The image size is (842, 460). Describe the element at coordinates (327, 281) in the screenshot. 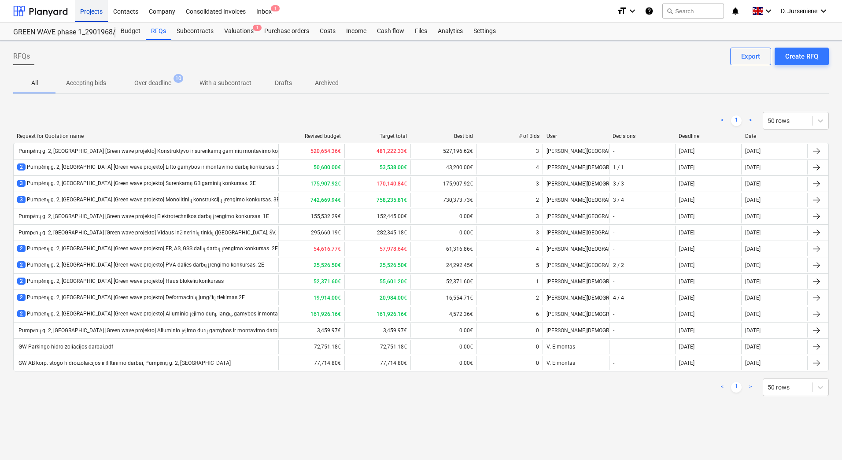

I see `b: 52,371.60€` at that location.